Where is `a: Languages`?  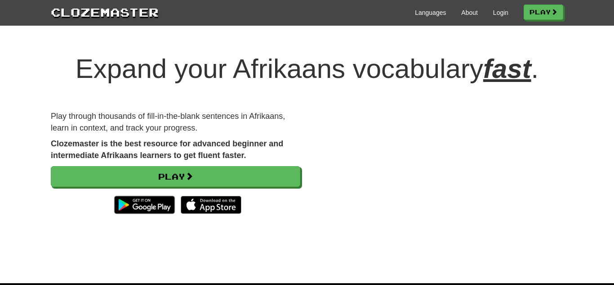
a: Languages is located at coordinates (430, 13).